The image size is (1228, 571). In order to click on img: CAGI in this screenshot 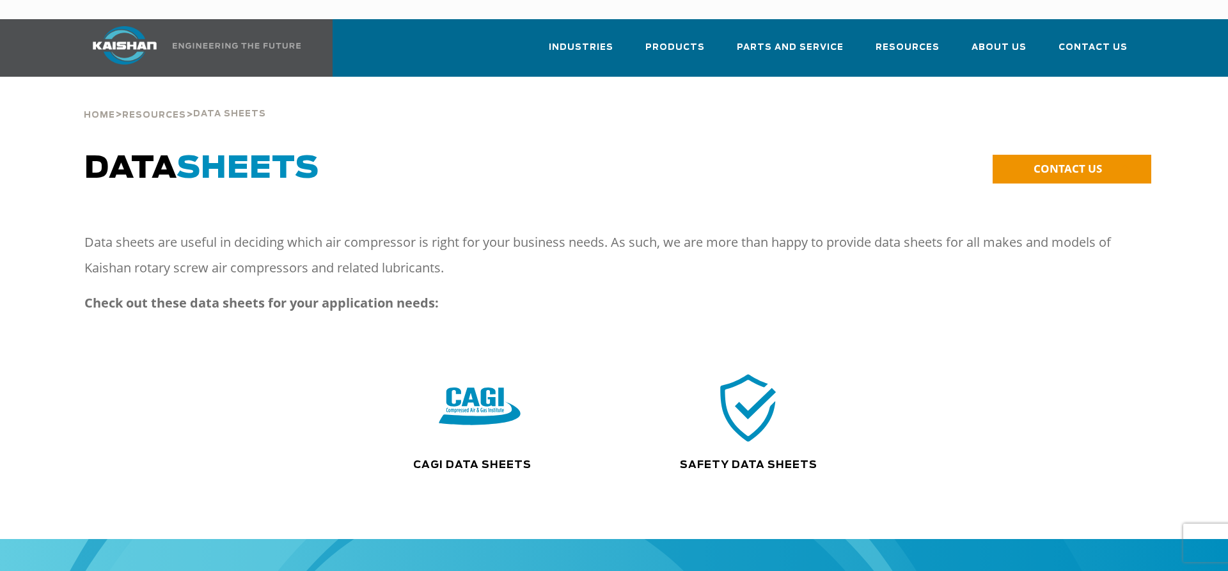, I will do `click(480, 407)`.